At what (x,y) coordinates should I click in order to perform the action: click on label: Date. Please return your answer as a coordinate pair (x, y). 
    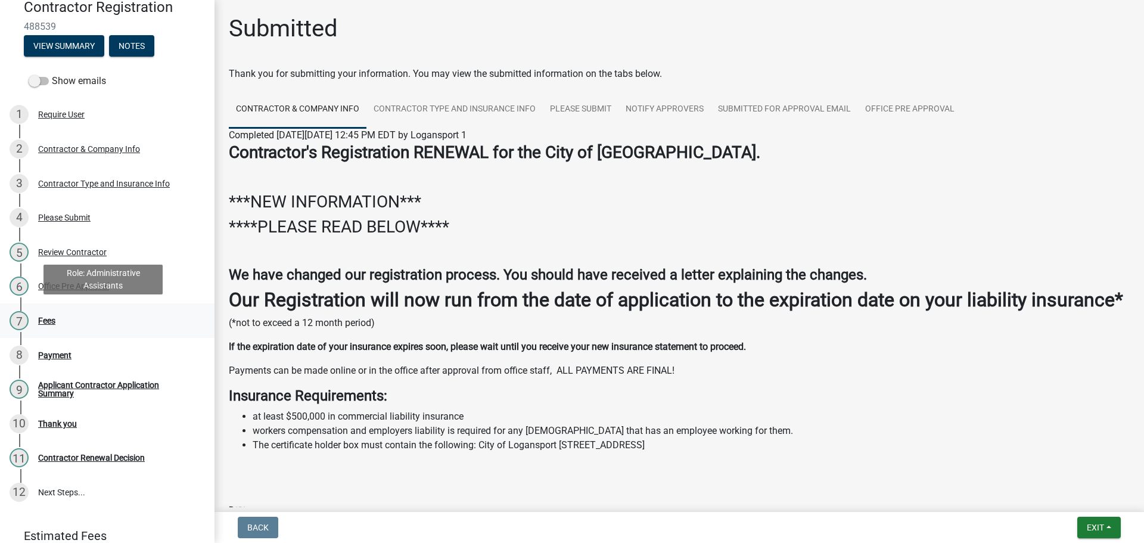
    Looking at the image, I should click on (238, 510).